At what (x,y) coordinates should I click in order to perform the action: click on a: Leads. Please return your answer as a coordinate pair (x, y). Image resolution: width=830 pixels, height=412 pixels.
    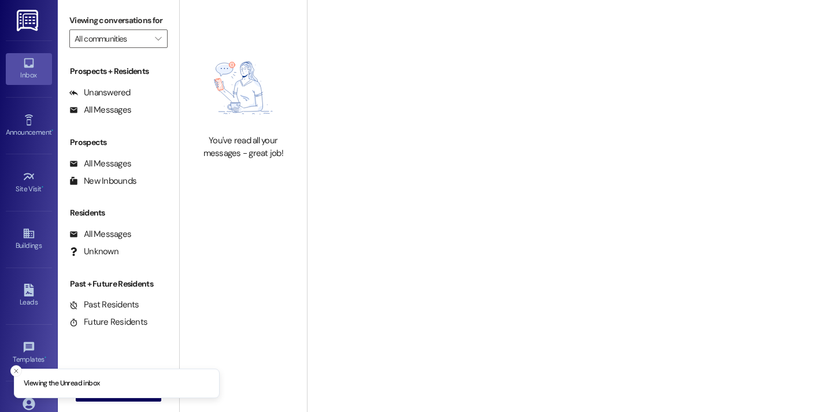
    Looking at the image, I should click on (29, 296).